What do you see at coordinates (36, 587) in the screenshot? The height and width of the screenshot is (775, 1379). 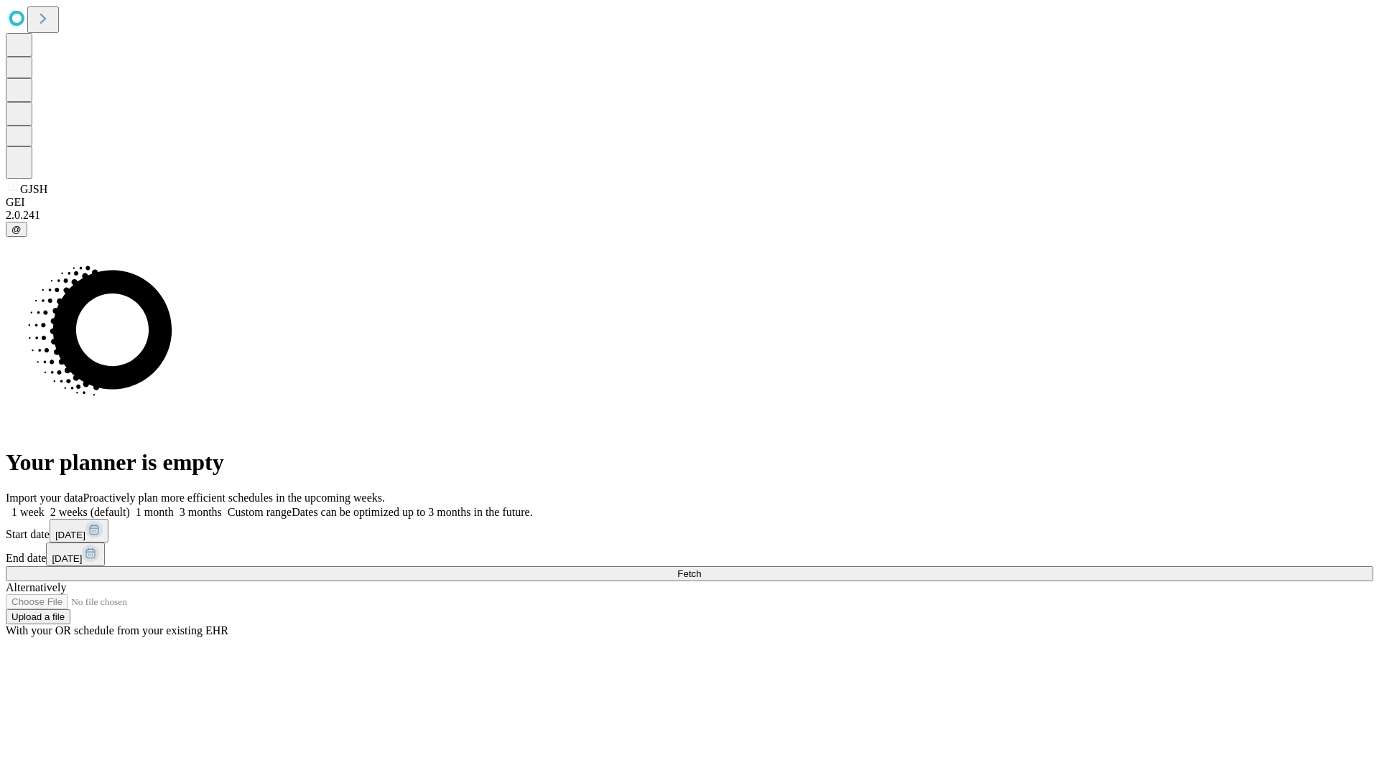 I see `span: Alternatively` at bounding box center [36, 587].